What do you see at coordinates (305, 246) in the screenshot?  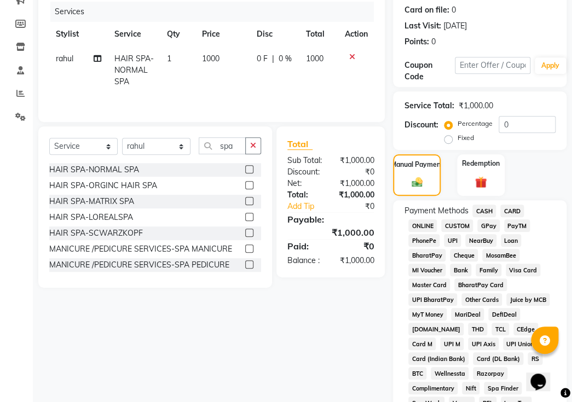 I see `div: Paid:` at bounding box center [305, 246].